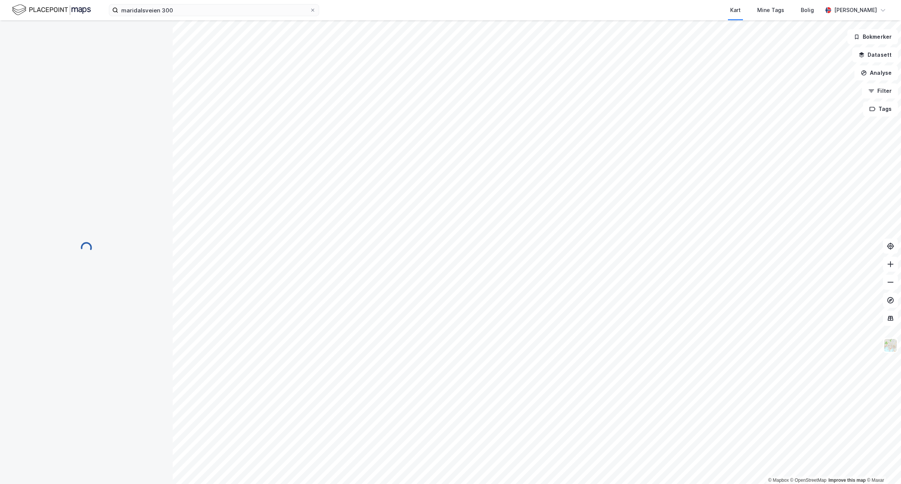 The width and height of the screenshot is (901, 484). Describe the element at coordinates (891, 345) in the screenshot. I see `img: Z` at that location.